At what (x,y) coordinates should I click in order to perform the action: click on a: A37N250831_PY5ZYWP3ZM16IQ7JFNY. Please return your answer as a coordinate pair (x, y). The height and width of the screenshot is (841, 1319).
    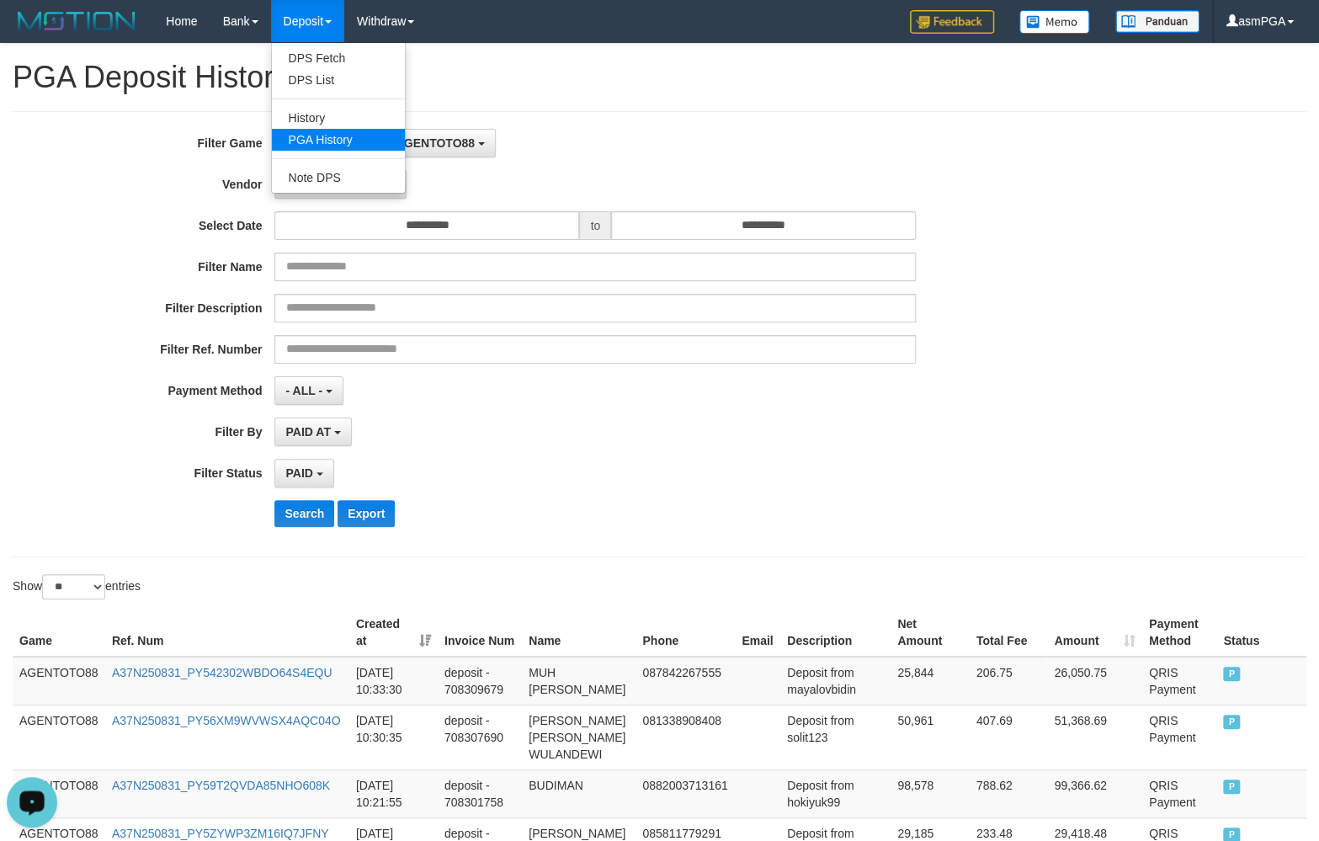
    Looking at the image, I should click on (221, 834).